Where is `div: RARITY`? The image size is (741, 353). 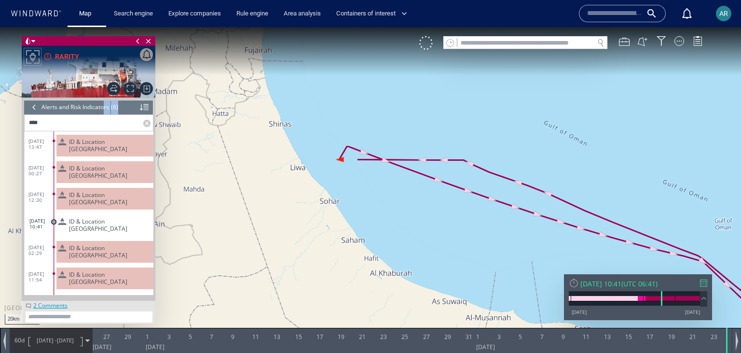
div: RARITY is located at coordinates (67, 29).